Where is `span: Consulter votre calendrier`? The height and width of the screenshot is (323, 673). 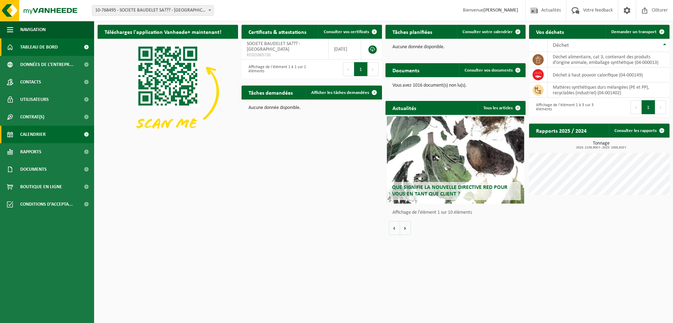
span: Consulter votre calendrier is located at coordinates (488, 32).